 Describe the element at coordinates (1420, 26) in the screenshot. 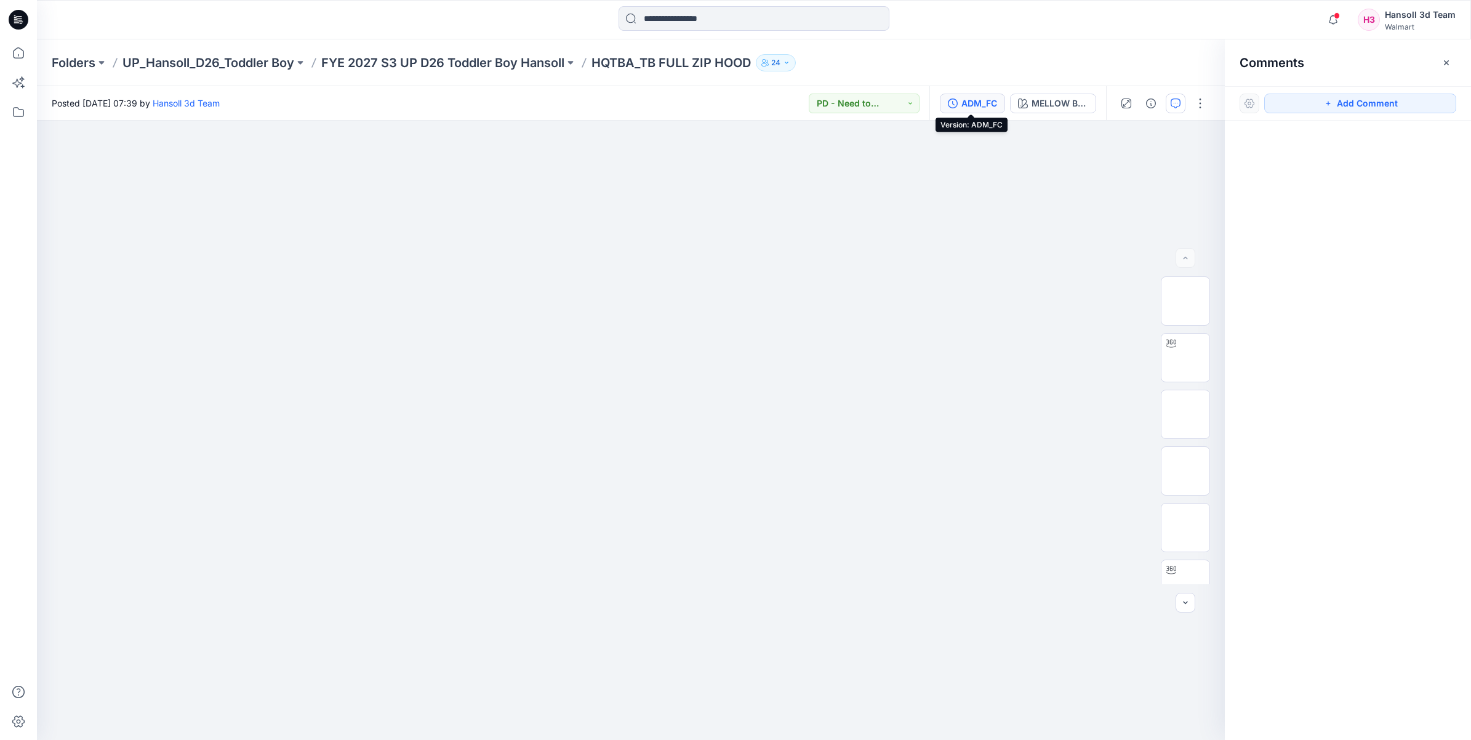

I see `div: Walmart` at that location.